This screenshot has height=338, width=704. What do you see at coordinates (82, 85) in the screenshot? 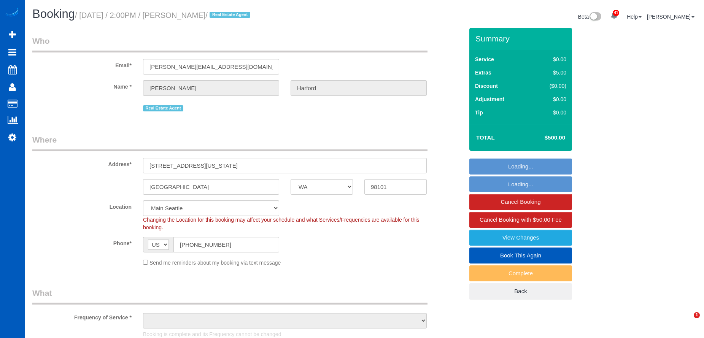
I see `label: Name *` at bounding box center [82, 85].